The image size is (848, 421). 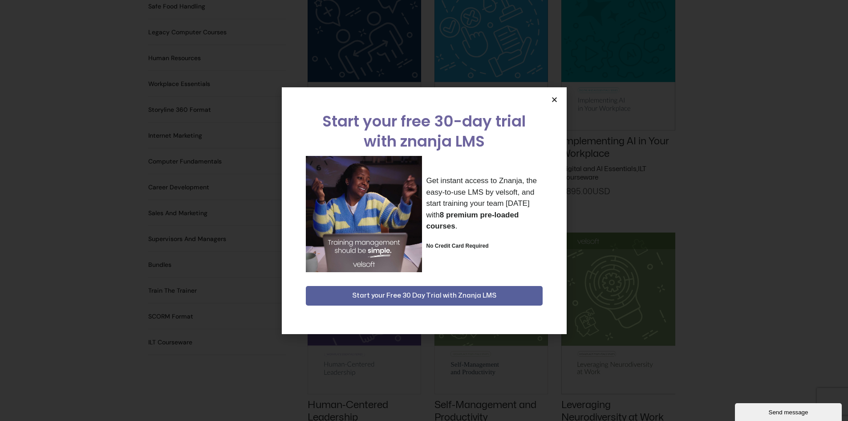 What do you see at coordinates (424, 131) in the screenshot?
I see `h2: Start your free 30-day trial with znanja LMS` at bounding box center [424, 131].